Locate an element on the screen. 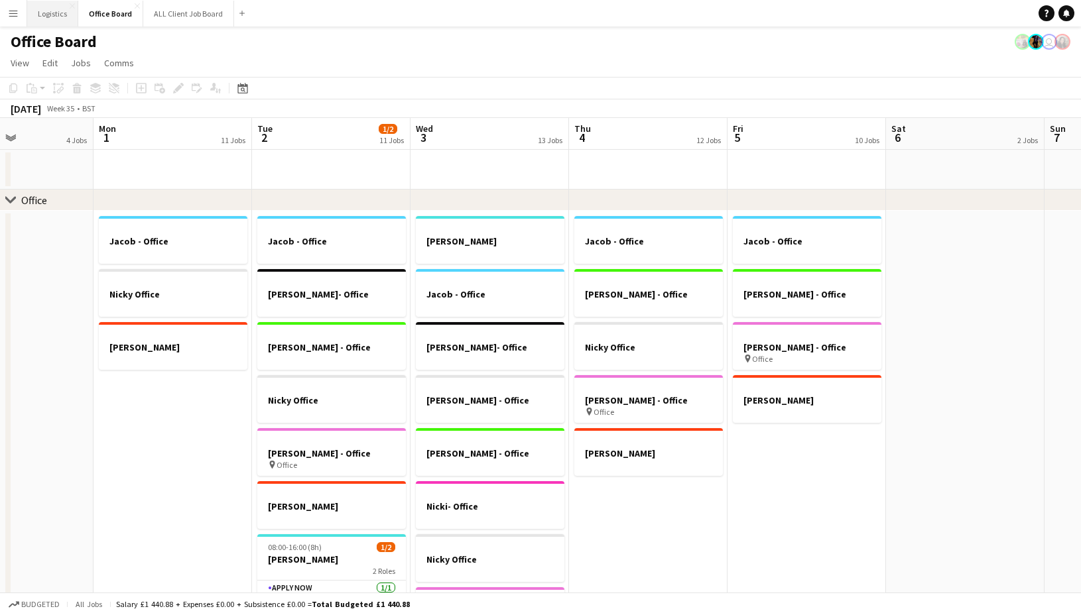  span: Sat is located at coordinates (898, 129).